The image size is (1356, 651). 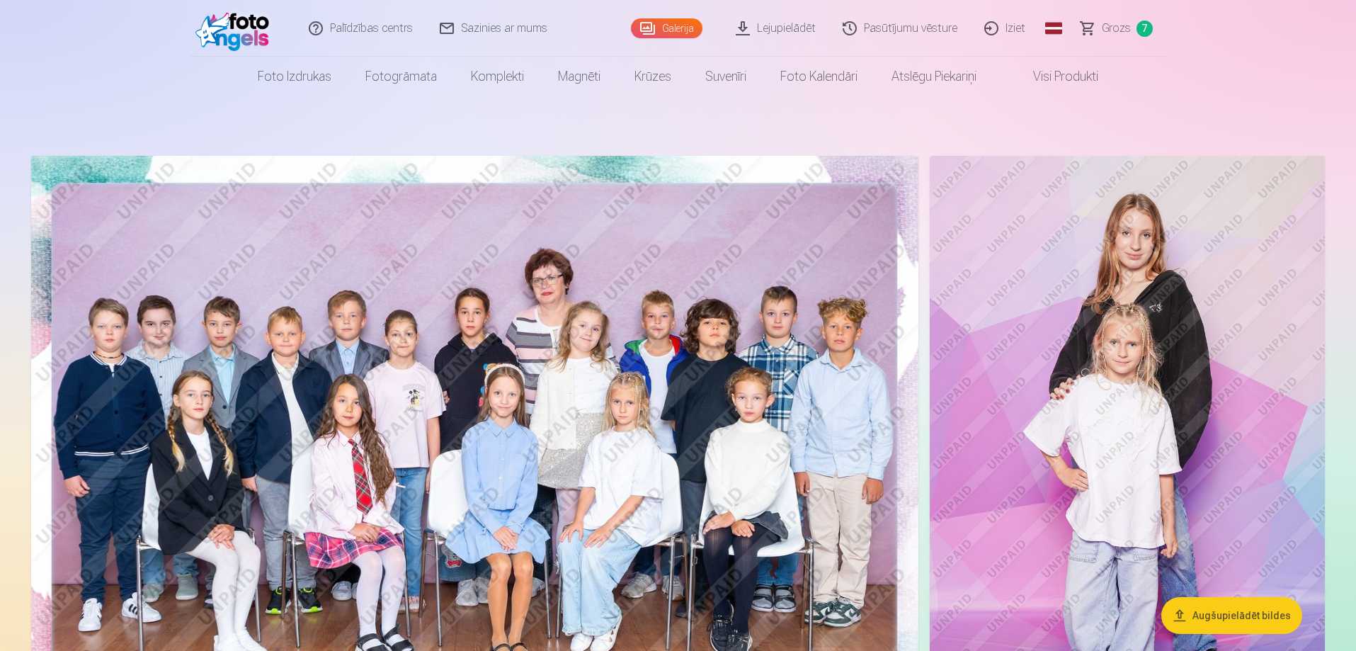 What do you see at coordinates (1144, 28) in the screenshot?
I see `span: 7` at bounding box center [1144, 28].